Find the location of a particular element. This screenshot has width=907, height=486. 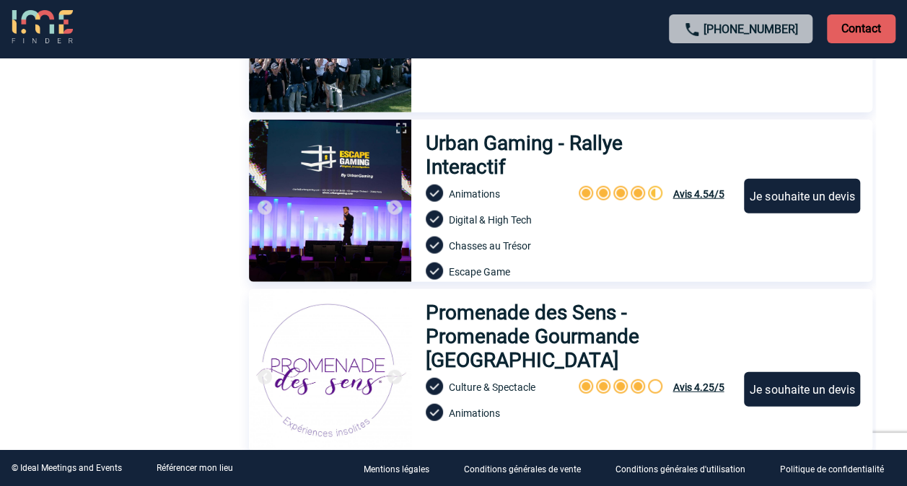

p: Mentions légales is located at coordinates (396, 470).